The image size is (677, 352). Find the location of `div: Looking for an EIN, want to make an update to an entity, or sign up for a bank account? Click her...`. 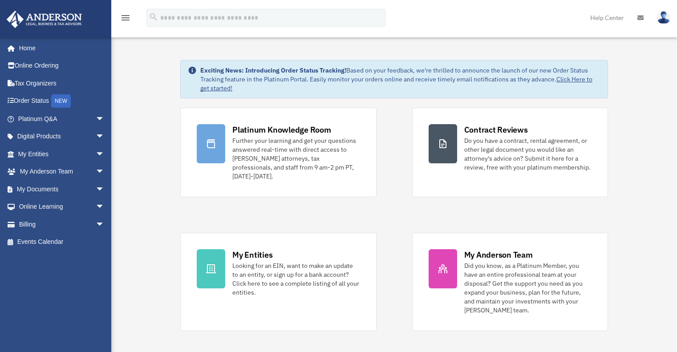

div: Looking for an EIN, want to make an update to an entity, or sign up for a bank account? Click her... is located at coordinates (296, 279).